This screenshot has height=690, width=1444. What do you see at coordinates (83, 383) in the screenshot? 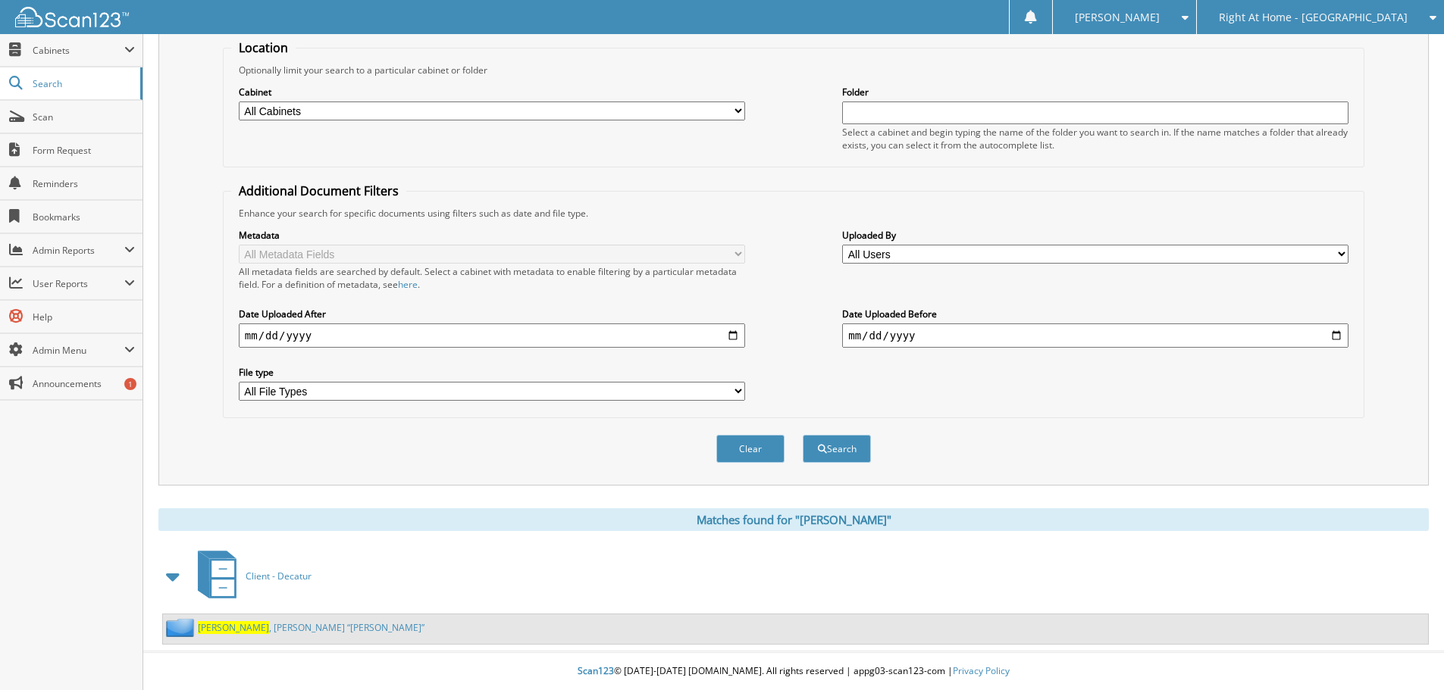
I see `span: Announcements` at bounding box center [83, 383].